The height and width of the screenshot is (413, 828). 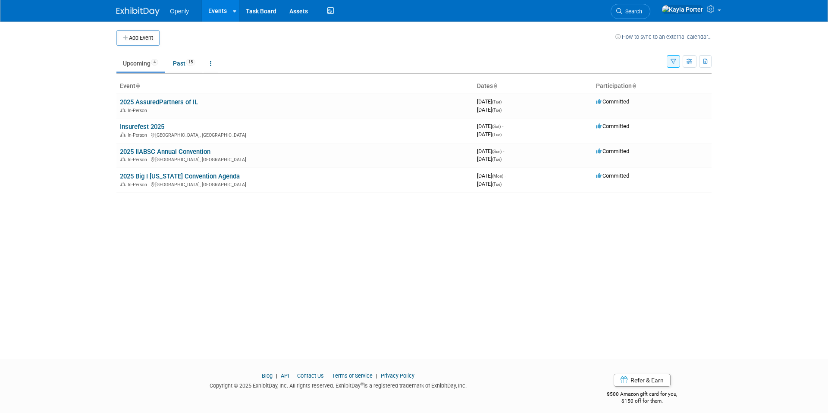 I want to click on a: API, so click(x=284, y=375).